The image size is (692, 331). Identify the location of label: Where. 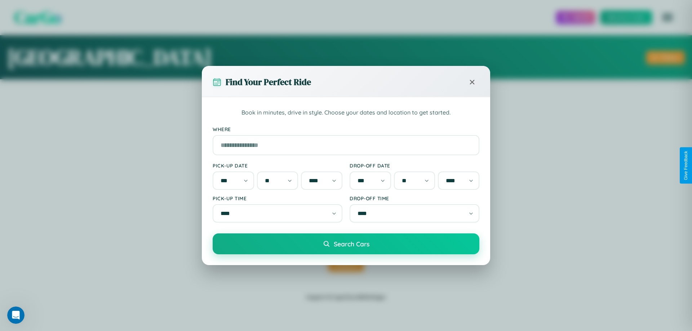
(346, 129).